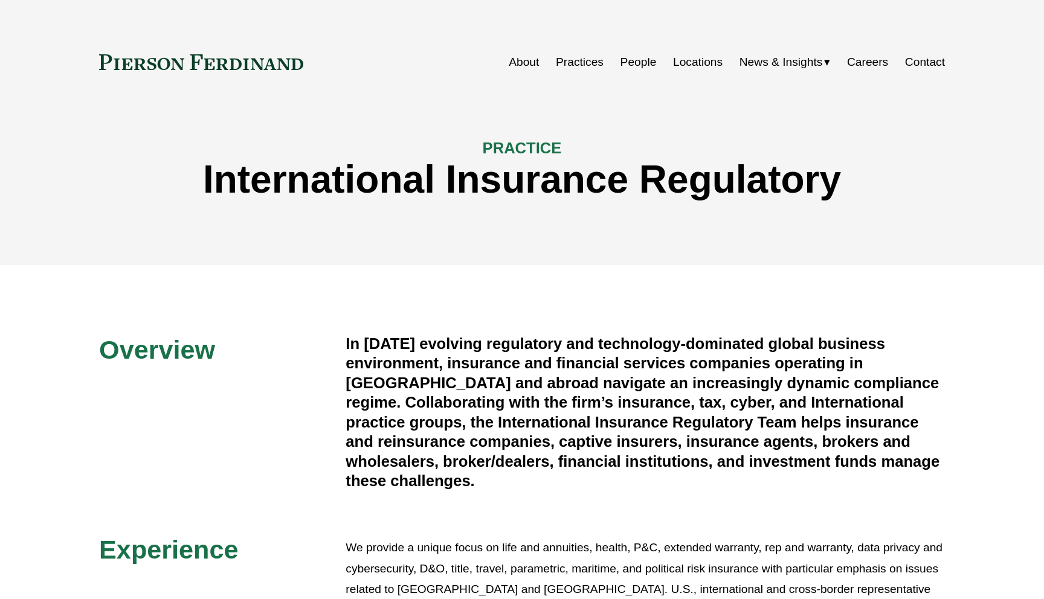 The image size is (1044, 599). What do you see at coordinates (785, 62) in the screenshot?
I see `a: folder dropdown` at bounding box center [785, 62].